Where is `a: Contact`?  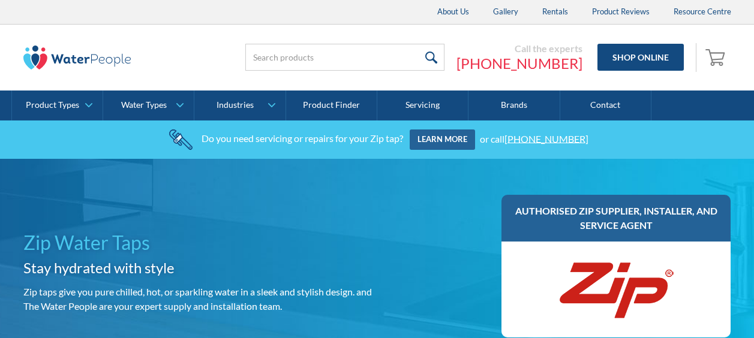 a: Contact is located at coordinates (606, 106).